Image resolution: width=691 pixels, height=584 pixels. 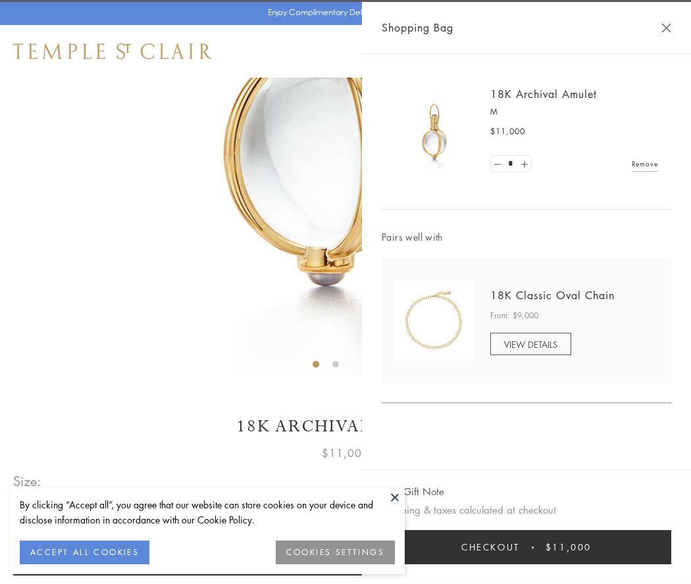 I want to click on img: N88865-OV18, so click(x=434, y=320).